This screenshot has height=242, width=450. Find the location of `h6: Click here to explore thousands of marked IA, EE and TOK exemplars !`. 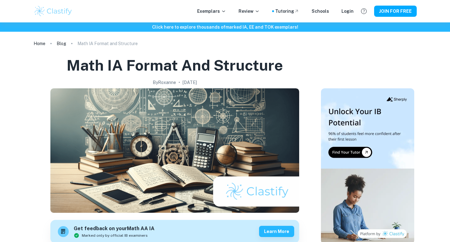

h6: Click here to explore thousands of marked IA, EE and TOK exemplars ! is located at coordinates (225, 27).